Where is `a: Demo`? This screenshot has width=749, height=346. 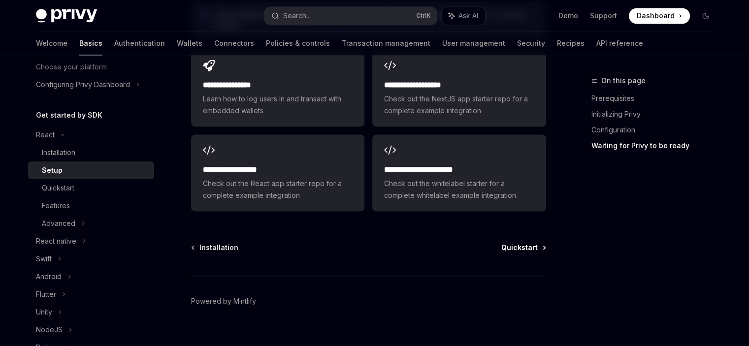 a: Demo is located at coordinates (568, 16).